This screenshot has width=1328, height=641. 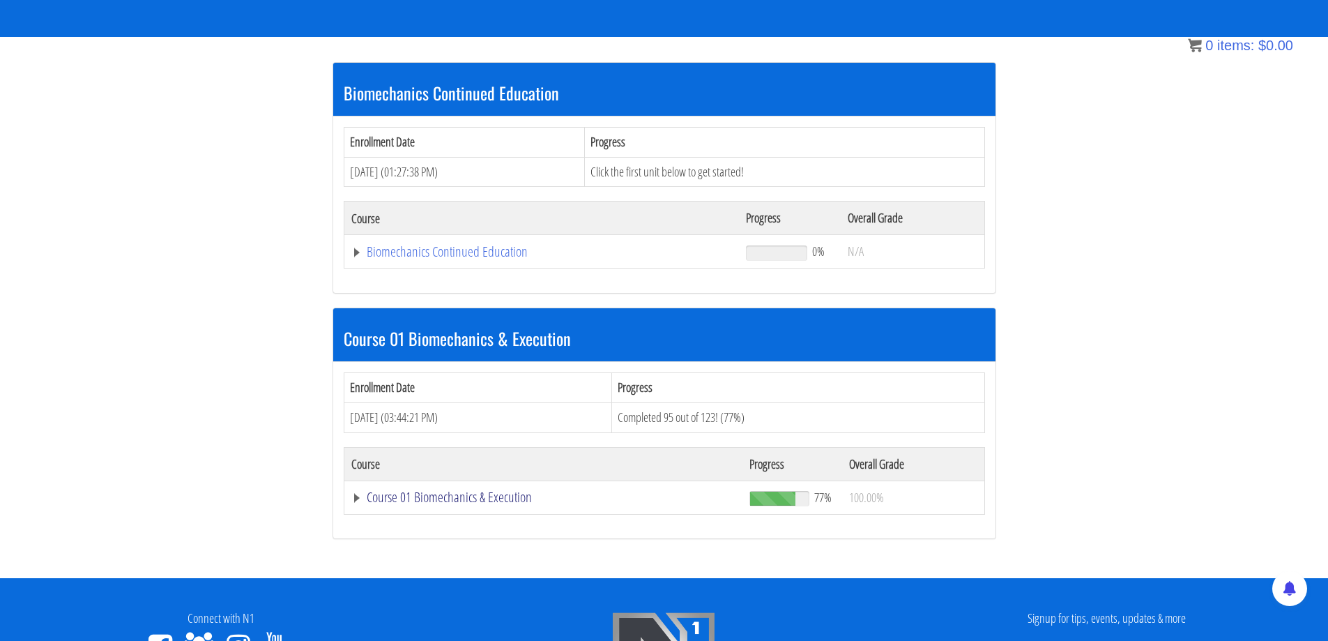 What do you see at coordinates (664, 338) in the screenshot?
I see `h3: Course 01 Biomechanics & Execution` at bounding box center [664, 338].